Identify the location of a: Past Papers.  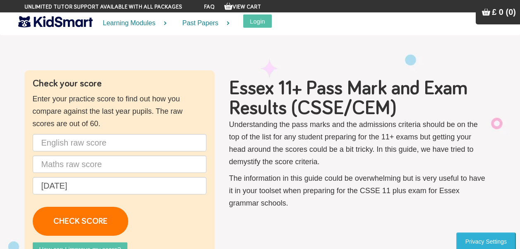
(204, 23).